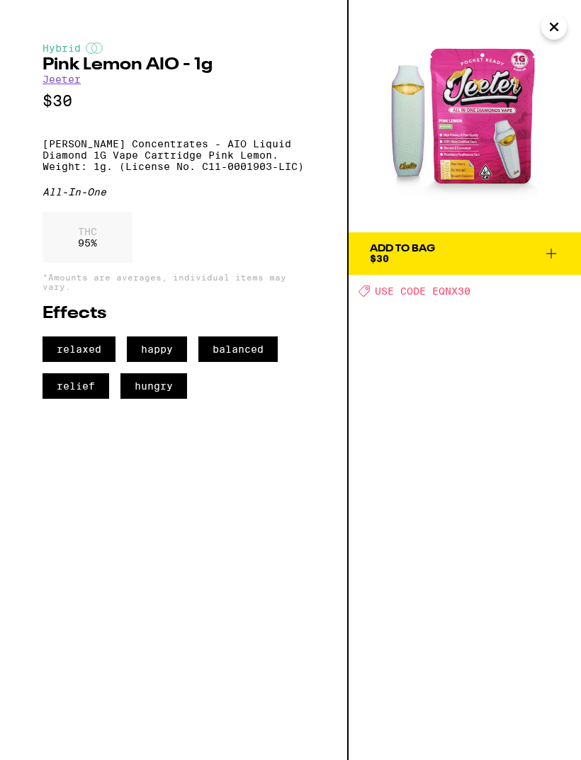 The image size is (581, 760). What do you see at coordinates (174, 101) in the screenshot?
I see `p: $30` at bounding box center [174, 101].